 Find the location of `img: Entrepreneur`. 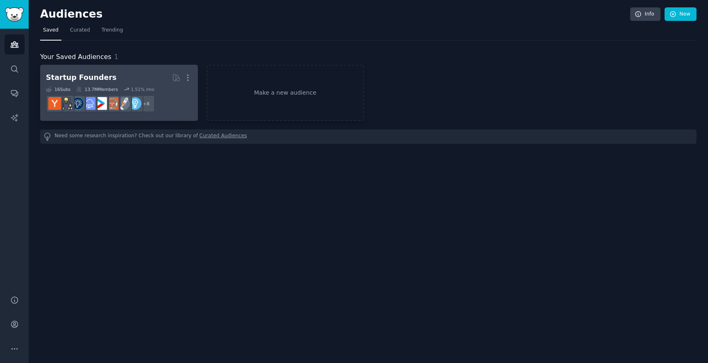

img: Entrepreneur is located at coordinates (135, 103).